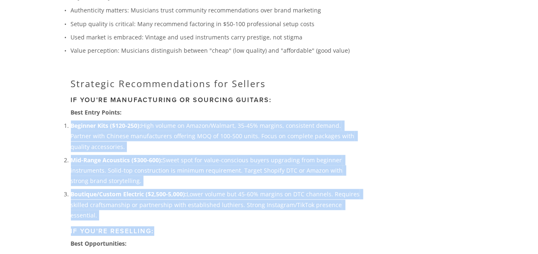  I want to click on h3: If You're Reselling:, so click(216, 231).